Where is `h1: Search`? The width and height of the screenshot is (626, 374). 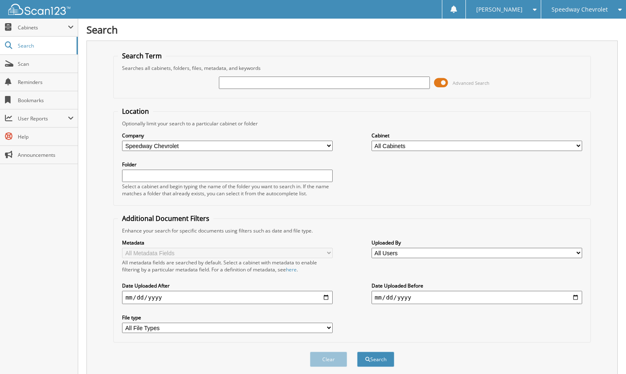
h1: Search is located at coordinates (352, 29).